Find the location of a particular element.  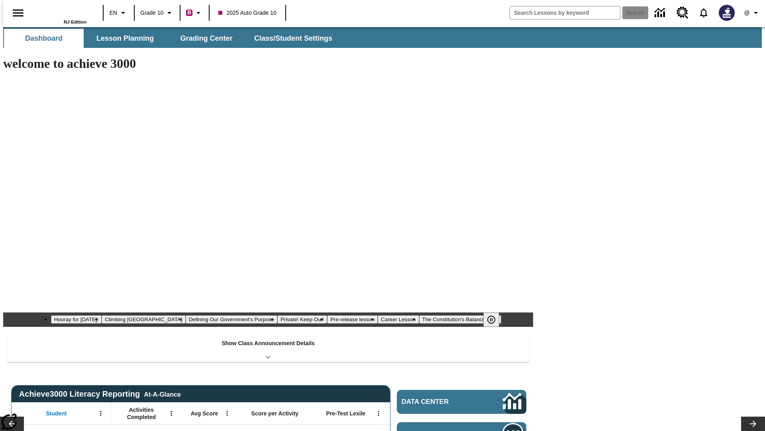

button: Slide 7 The Constitution's Balancing Act is located at coordinates (460, 319).